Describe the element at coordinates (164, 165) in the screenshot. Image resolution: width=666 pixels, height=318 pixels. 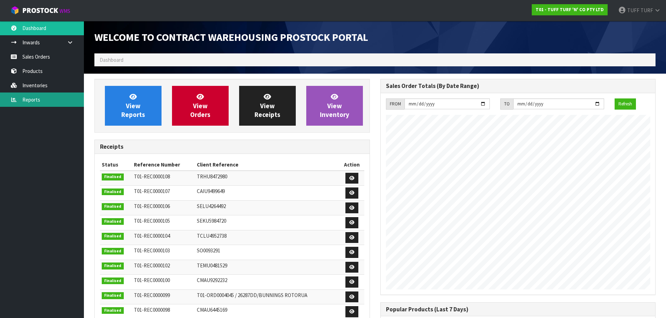
I see `th: Reference Number` at that location.